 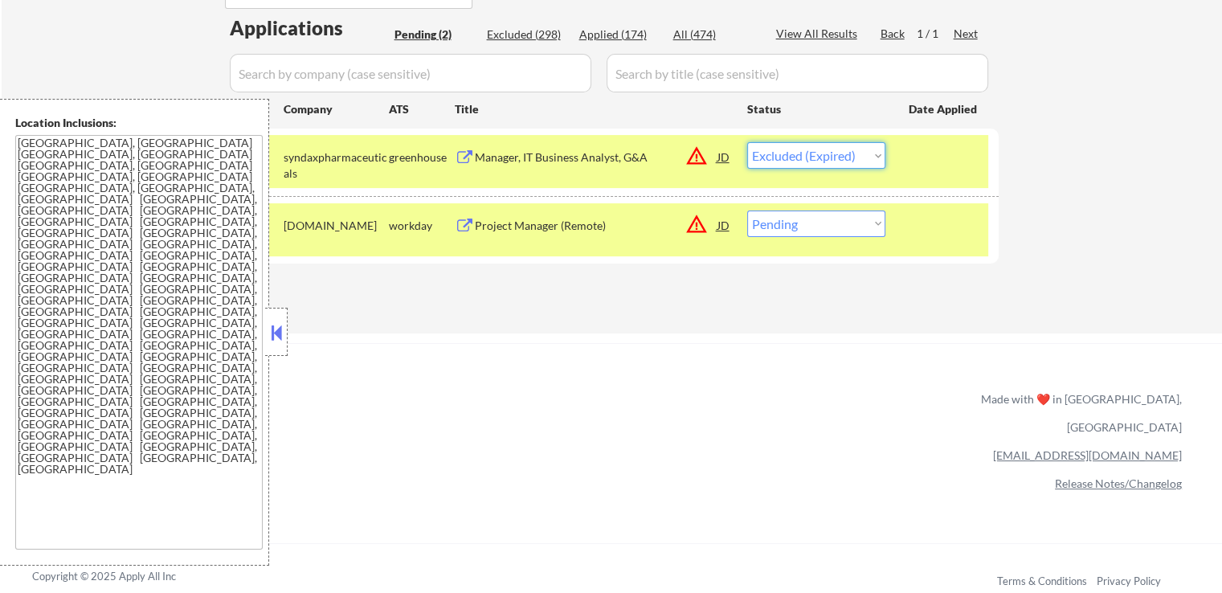 I want to click on div: Manager, IT Business Analyst, G&A, so click(x=596, y=158).